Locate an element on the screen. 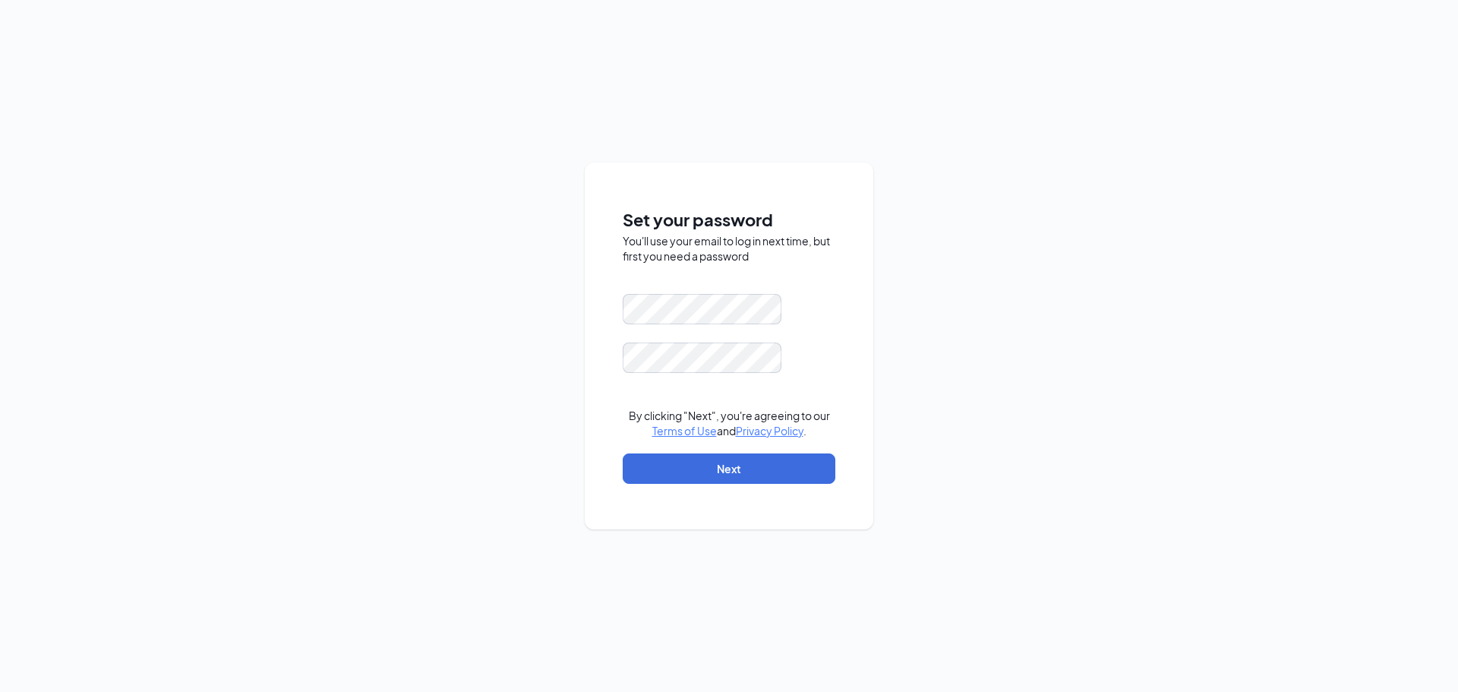 This screenshot has width=1458, height=692. div: You'll use your email to log in next time, but first you need a password is located at coordinates (729, 248).